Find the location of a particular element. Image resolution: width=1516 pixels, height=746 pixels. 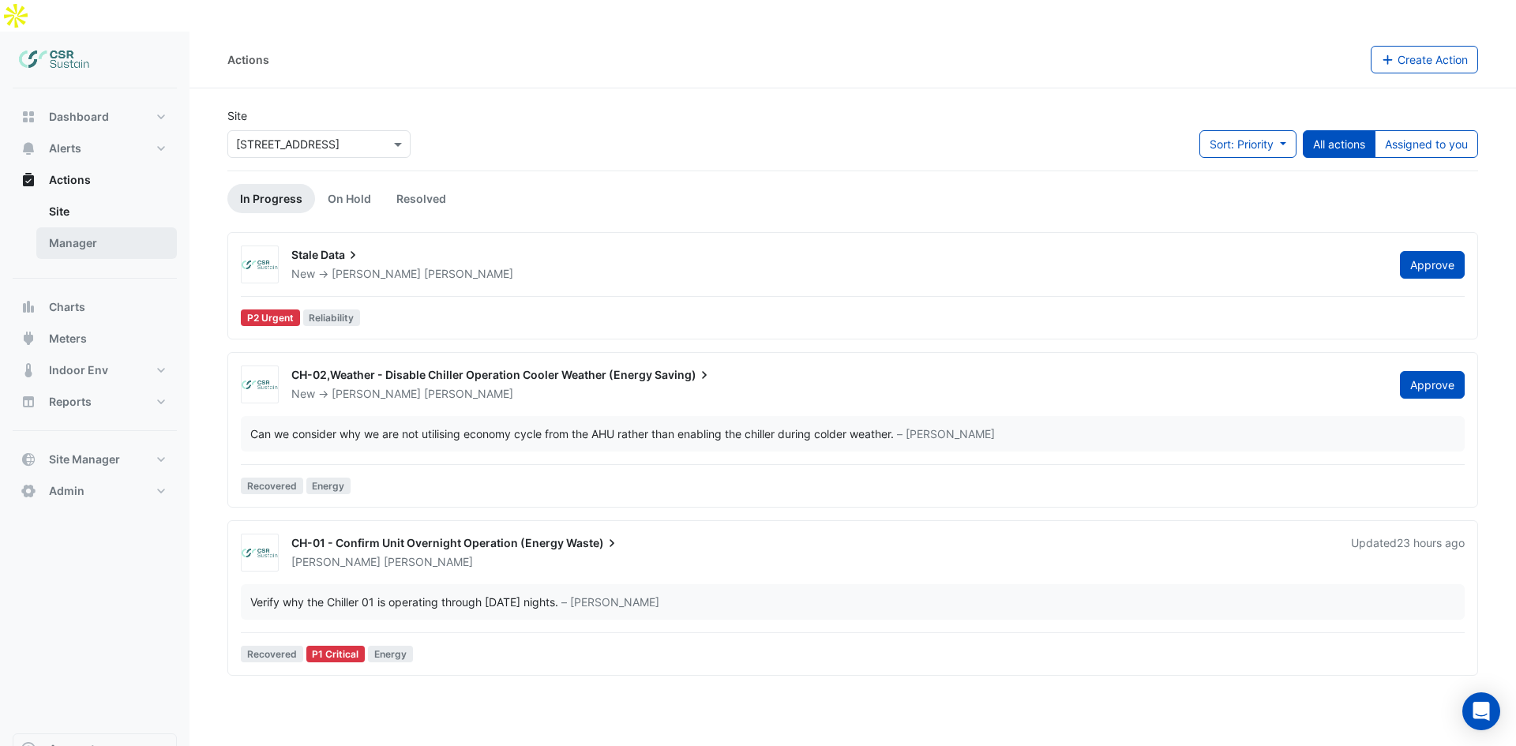

span: Actions is located at coordinates (69, 180).